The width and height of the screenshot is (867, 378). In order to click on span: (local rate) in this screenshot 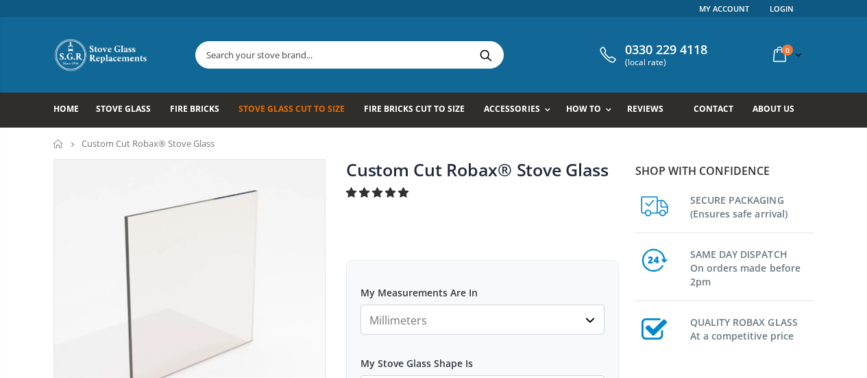, I will do `click(666, 62)`.